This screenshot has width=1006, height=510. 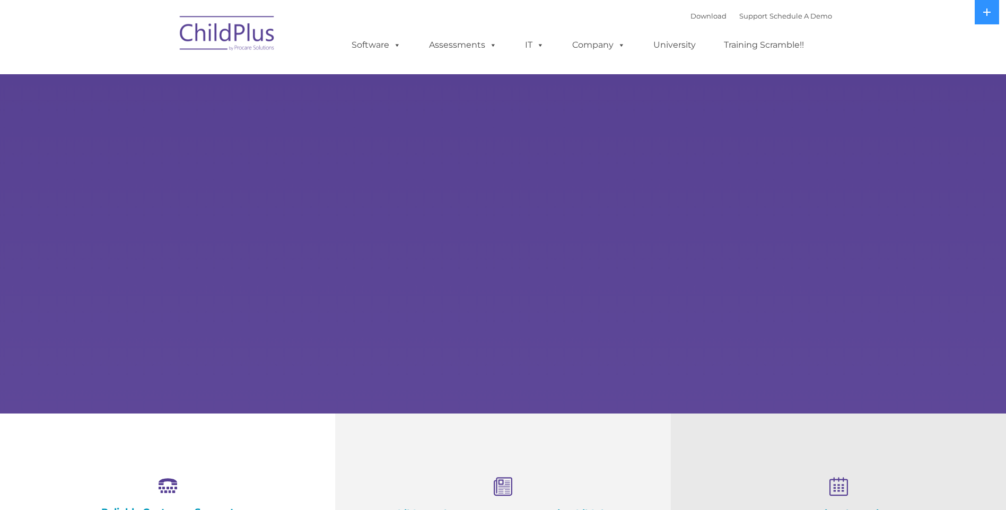 I want to click on a: Schedule A Demo, so click(x=801, y=16).